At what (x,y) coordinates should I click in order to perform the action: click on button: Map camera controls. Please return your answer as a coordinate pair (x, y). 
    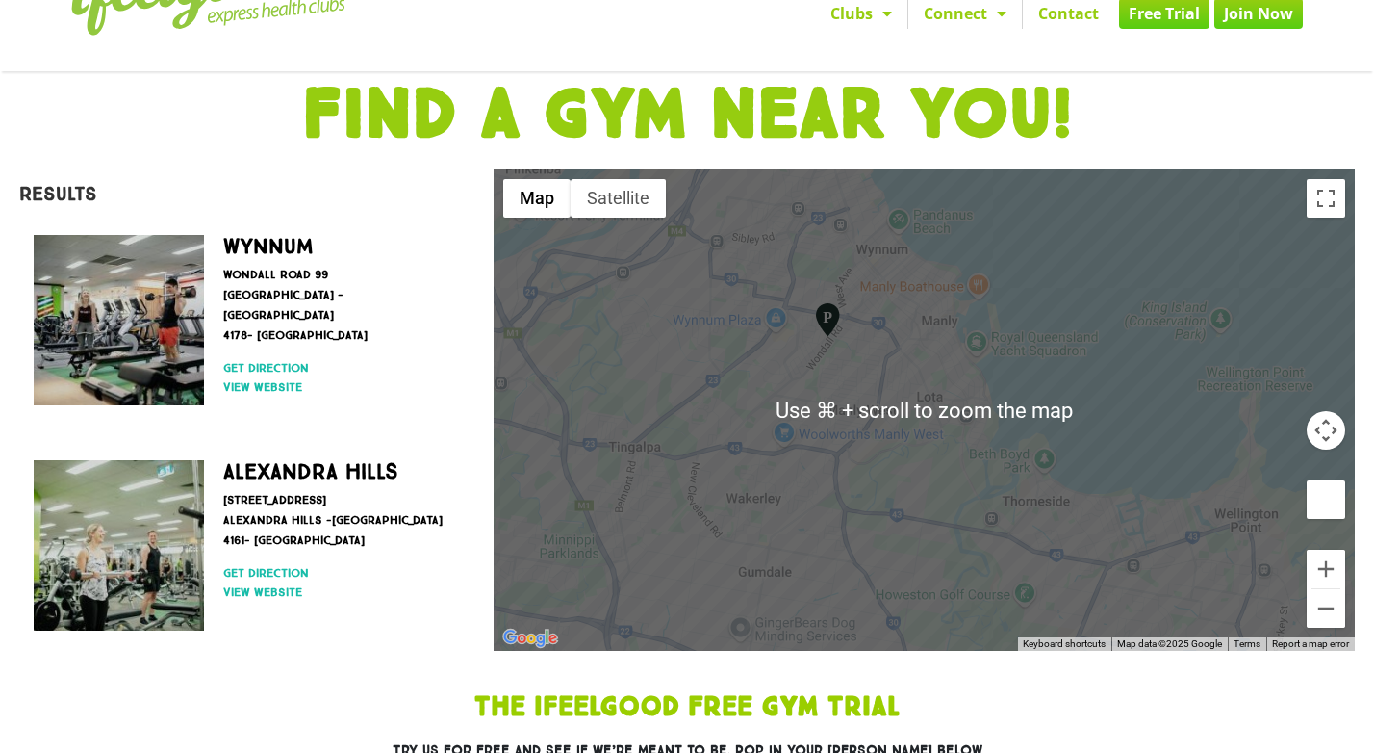
    Looking at the image, I should click on (1326, 430).